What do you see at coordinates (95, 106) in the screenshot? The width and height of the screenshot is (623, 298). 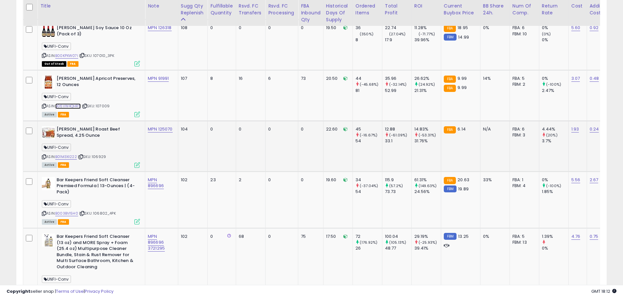 I see `span: | SKU: 107009` at bounding box center [95, 106].